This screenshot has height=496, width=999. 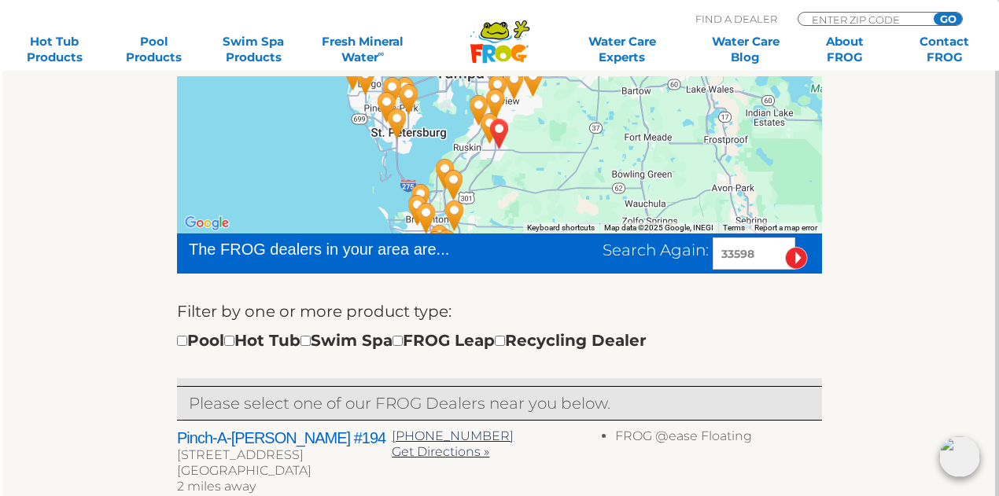 I want to click on div: WIMAUMA, FL 33598, so click(x=500, y=134).